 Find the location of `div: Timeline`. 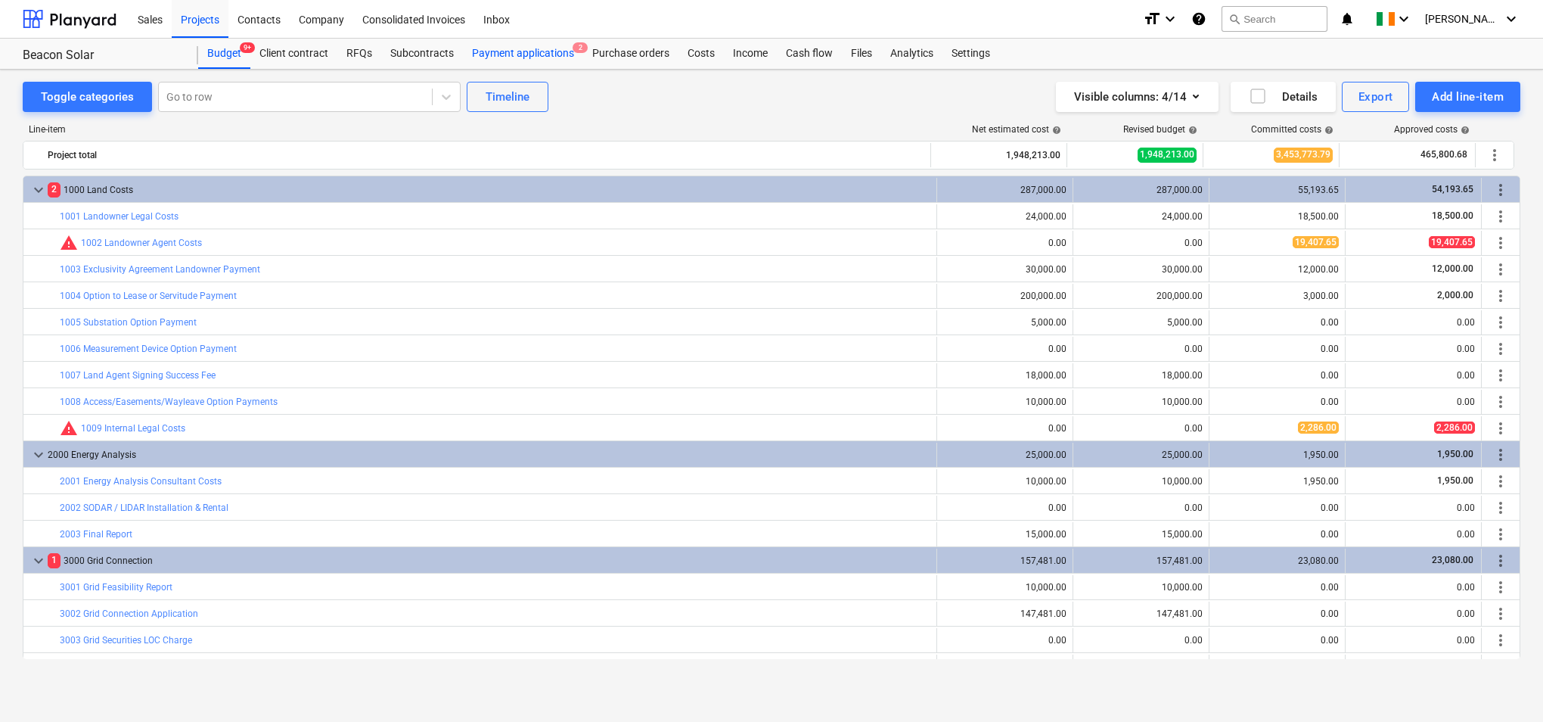

div: Timeline is located at coordinates (508, 97).